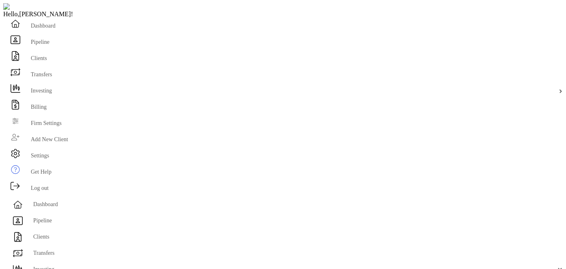 The image size is (566, 269). I want to click on div: Hello,, so click(283, 14).